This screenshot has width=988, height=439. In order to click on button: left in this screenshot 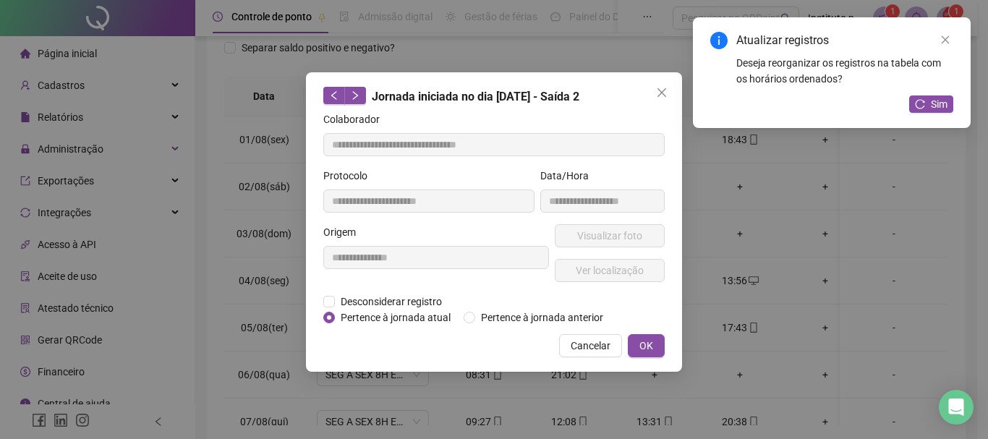, I will do `click(334, 95)`.